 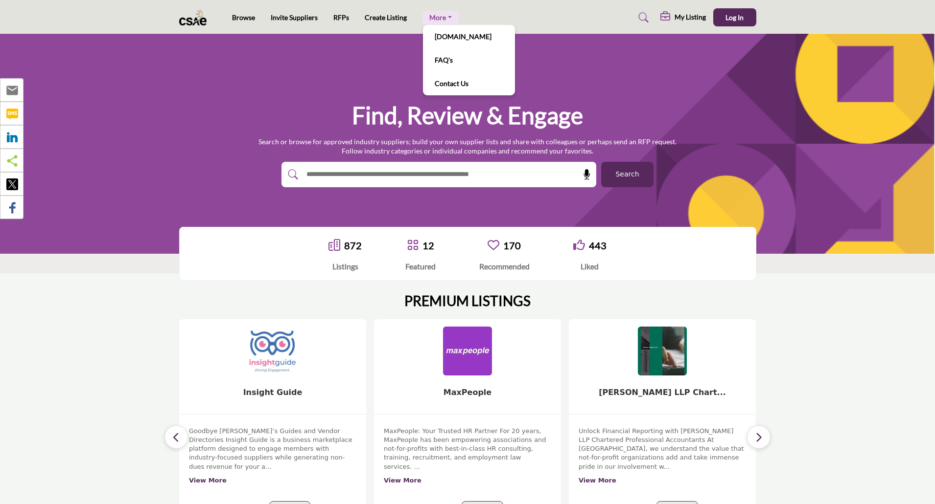 What do you see at coordinates (273, 351) in the screenshot?
I see `img: Insight Guide` at bounding box center [273, 351].